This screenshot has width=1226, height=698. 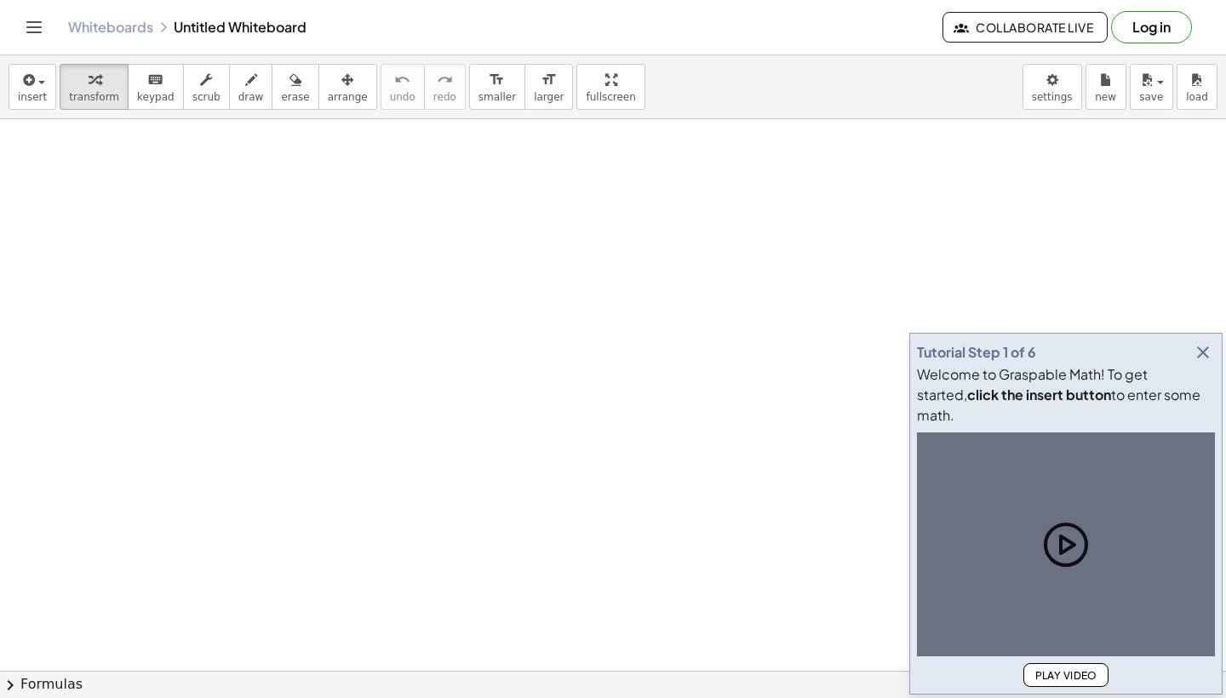 What do you see at coordinates (111, 27) in the screenshot?
I see `a: Whiteboards` at bounding box center [111, 27].